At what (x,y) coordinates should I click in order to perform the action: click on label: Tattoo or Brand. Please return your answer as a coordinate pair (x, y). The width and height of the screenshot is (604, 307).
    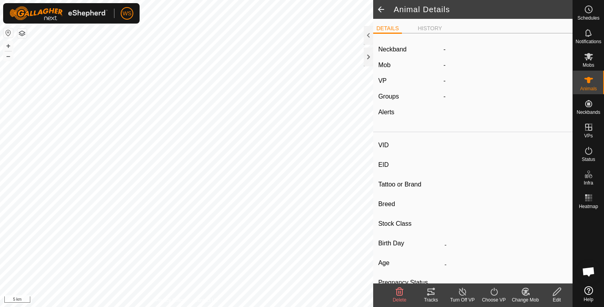
    Looking at the image, I should click on (410, 185).